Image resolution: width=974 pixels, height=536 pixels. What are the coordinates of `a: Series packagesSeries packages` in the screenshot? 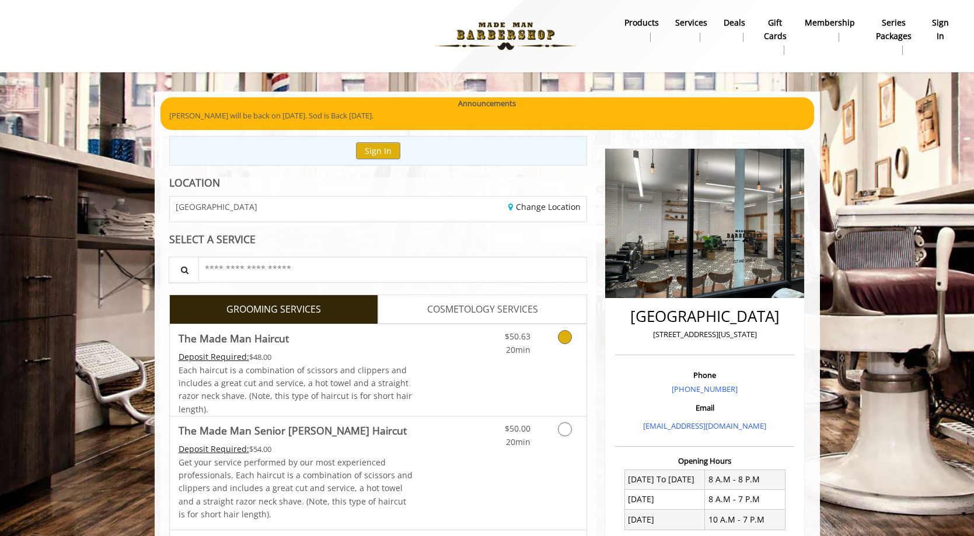 It's located at (894, 36).